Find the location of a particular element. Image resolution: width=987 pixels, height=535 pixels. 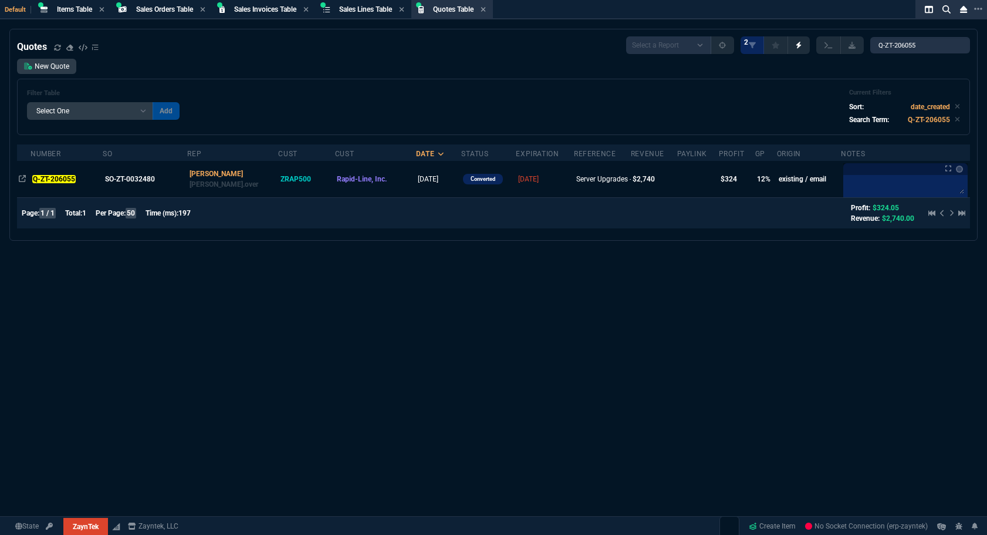

div: origin is located at coordinates (790, 154).